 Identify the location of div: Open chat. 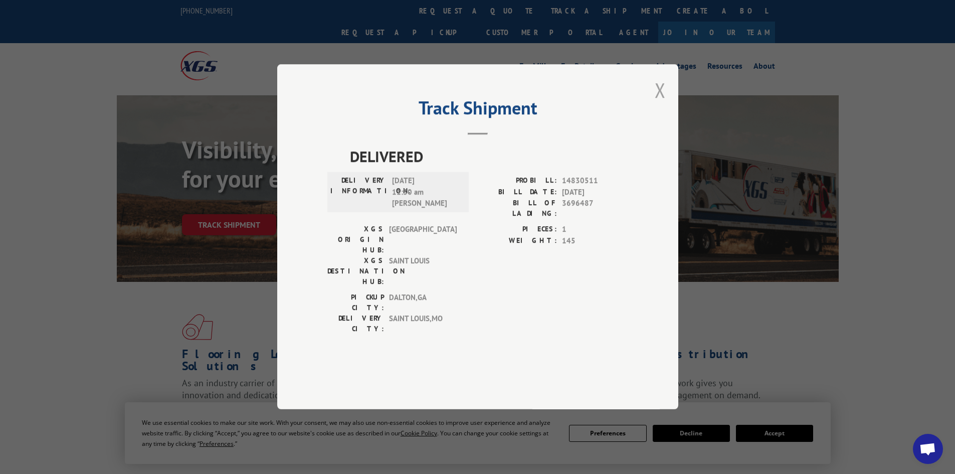
(928, 449).